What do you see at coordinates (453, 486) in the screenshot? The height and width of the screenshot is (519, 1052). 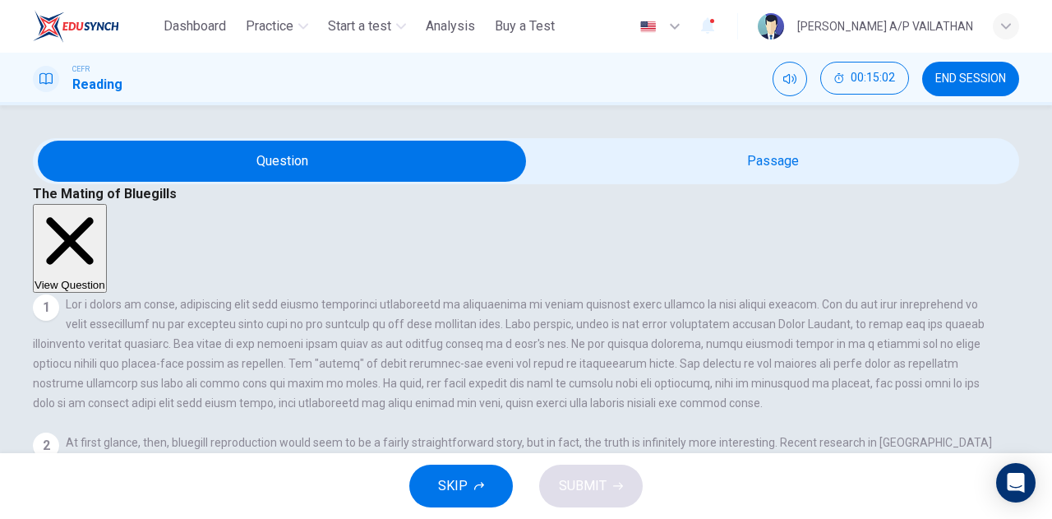 I see `span: SKIP` at bounding box center [453, 486].